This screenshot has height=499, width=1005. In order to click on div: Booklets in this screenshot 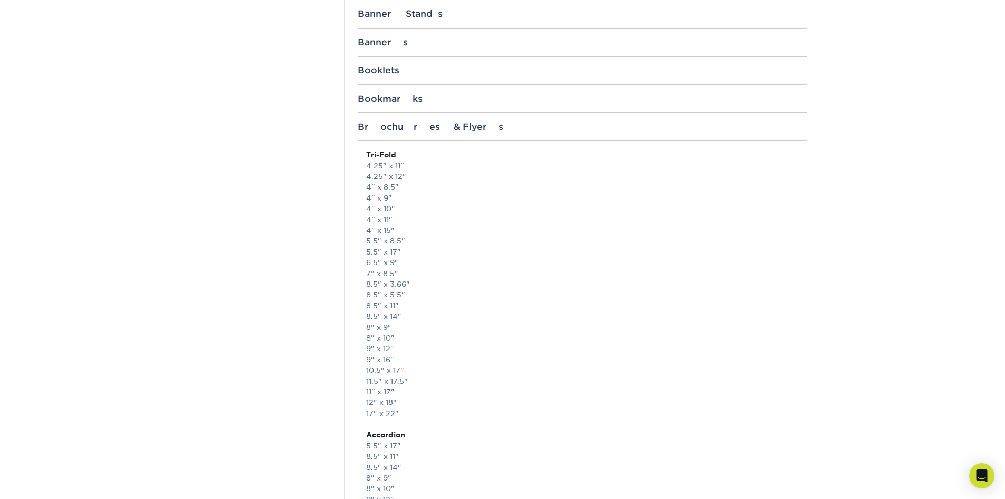, I will do `click(582, 70)`.